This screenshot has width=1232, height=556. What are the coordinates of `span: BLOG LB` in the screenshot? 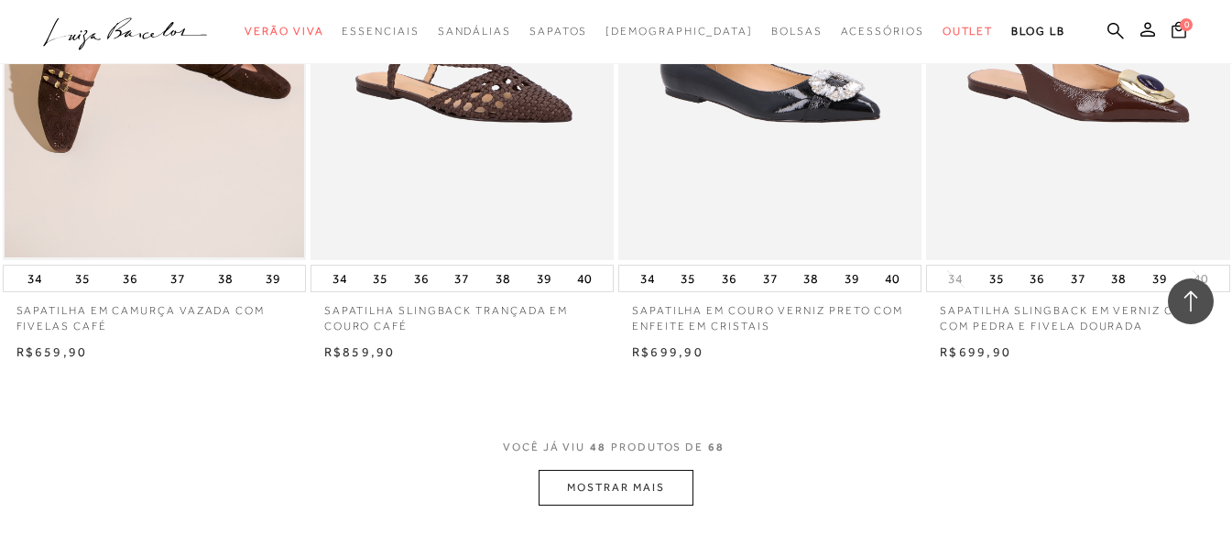 It's located at (1038, 31).